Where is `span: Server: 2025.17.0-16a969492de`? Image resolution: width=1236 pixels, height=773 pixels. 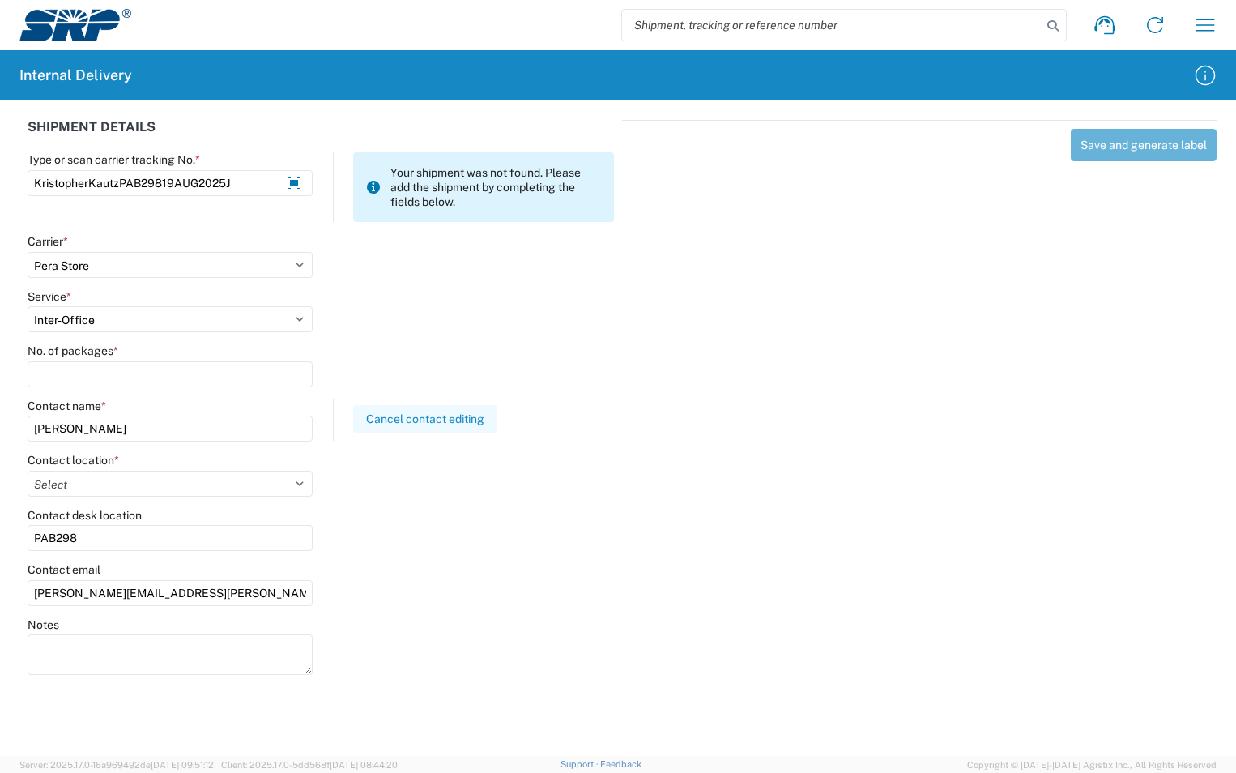 span: Server: 2025.17.0-16a969492de is located at coordinates (117, 765).